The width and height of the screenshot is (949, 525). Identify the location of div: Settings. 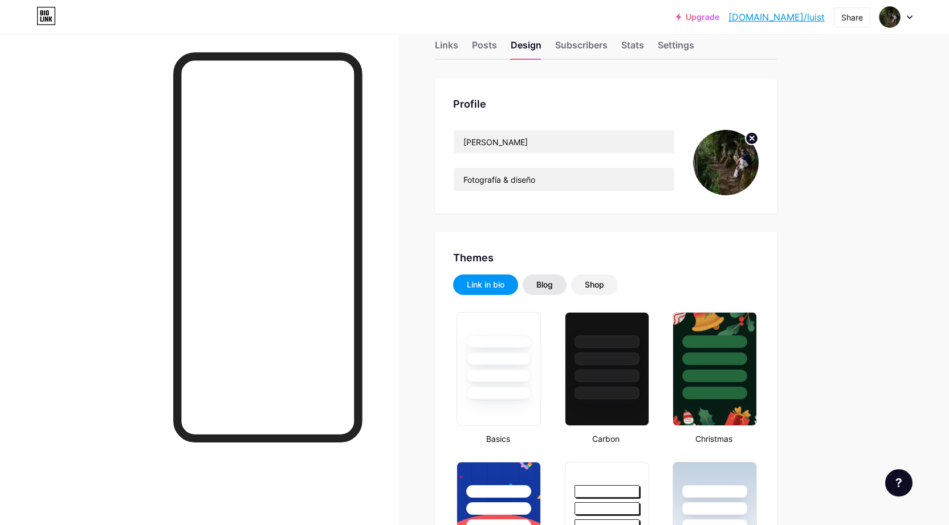
(676, 48).